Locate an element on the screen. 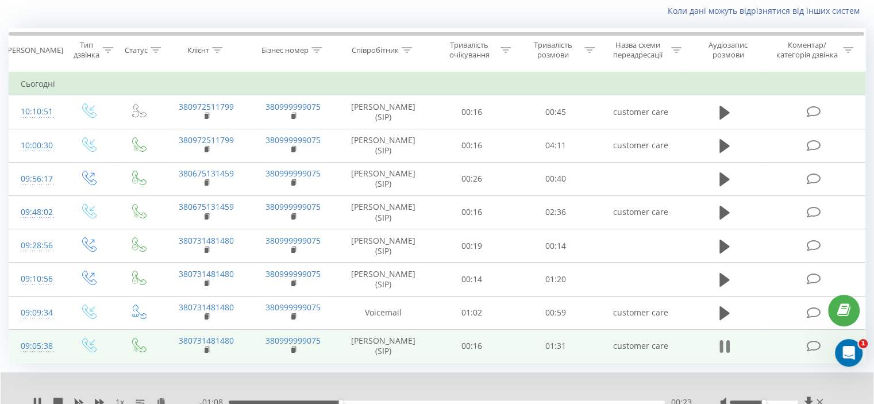  div: Співробітник is located at coordinates (375, 50).